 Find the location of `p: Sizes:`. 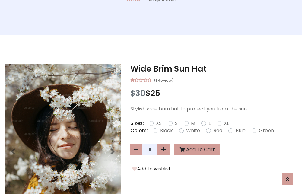

p: Sizes: is located at coordinates (137, 123).